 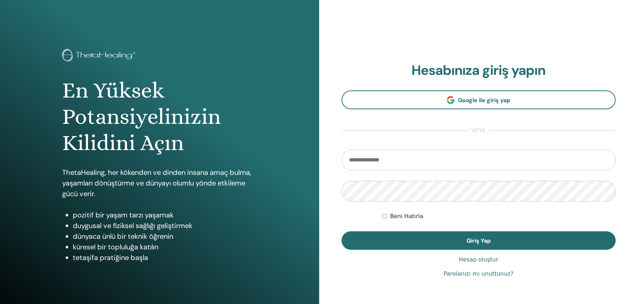 I want to click on a: Parolanızı mı unuttunuz?, so click(x=478, y=274).